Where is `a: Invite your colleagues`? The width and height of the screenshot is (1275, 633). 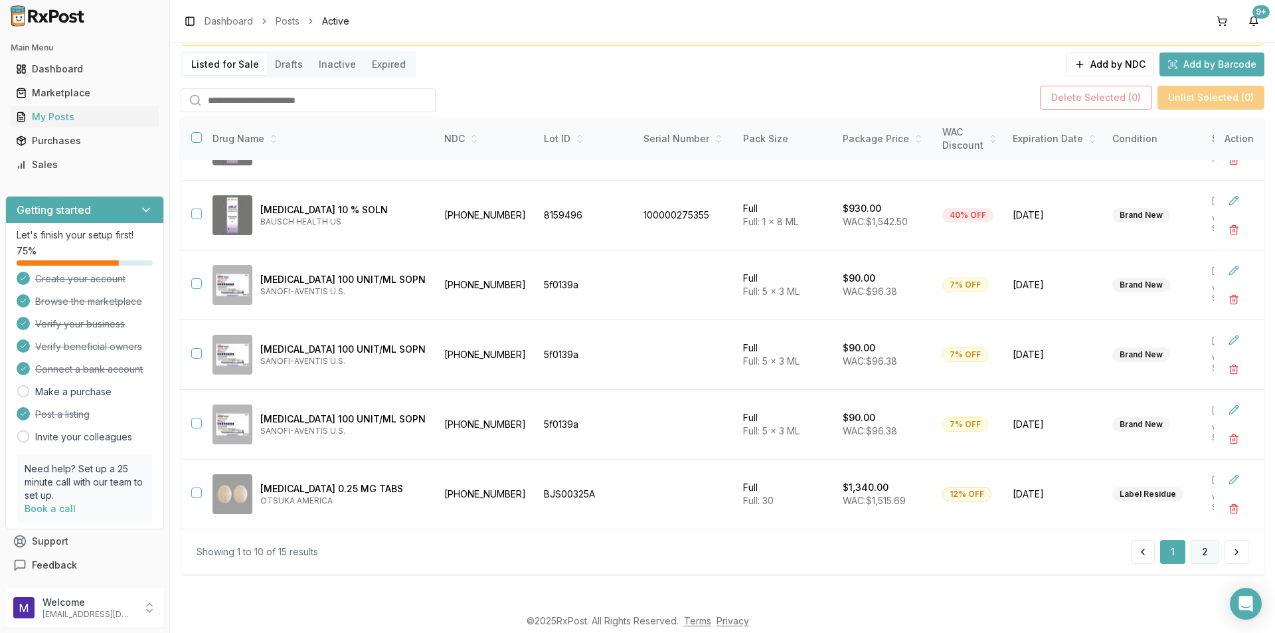 a: Invite your colleagues is located at coordinates (84, 437).